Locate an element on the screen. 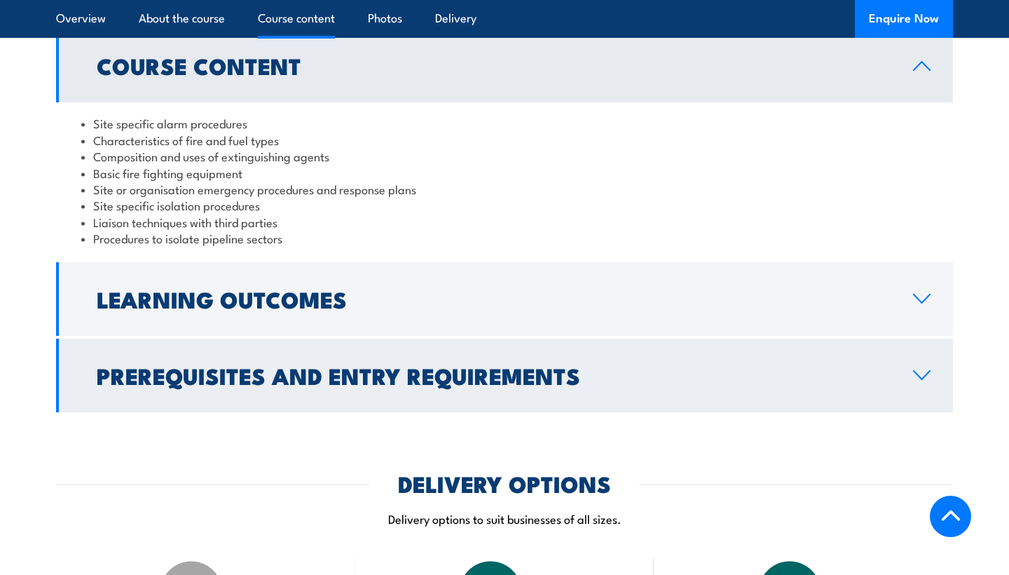 This screenshot has width=1009, height=575. li: Site or organisation emergency procedures and response plans is located at coordinates (505, 189).